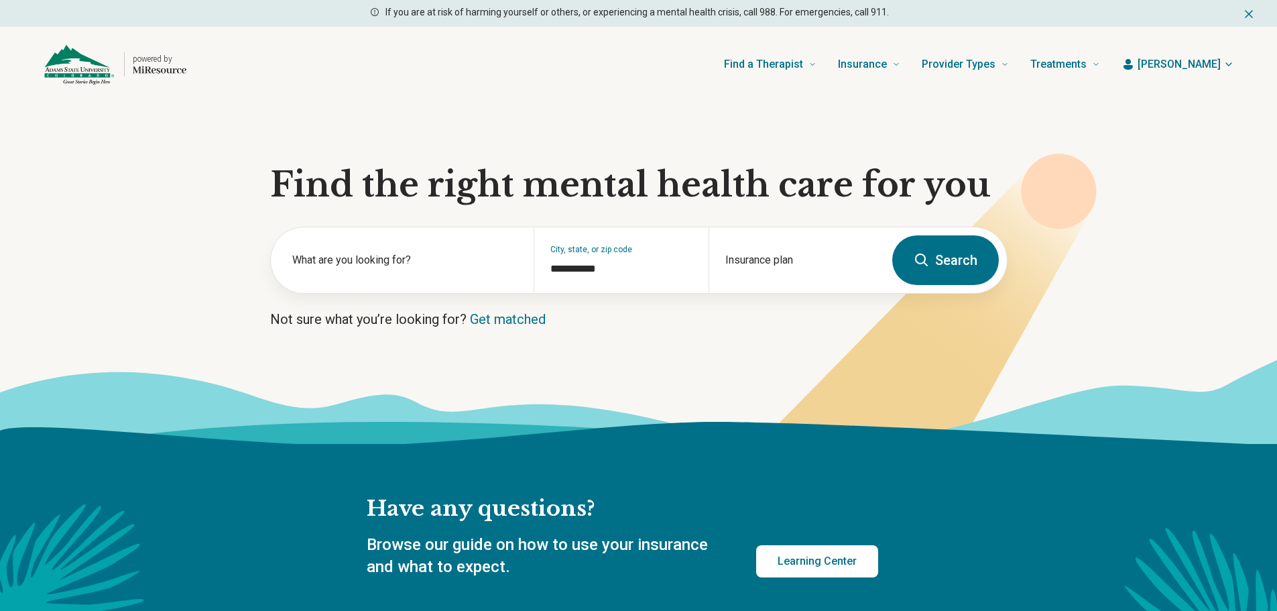 This screenshot has height=611, width=1277. I want to click on a: Treatments, so click(1066, 64).